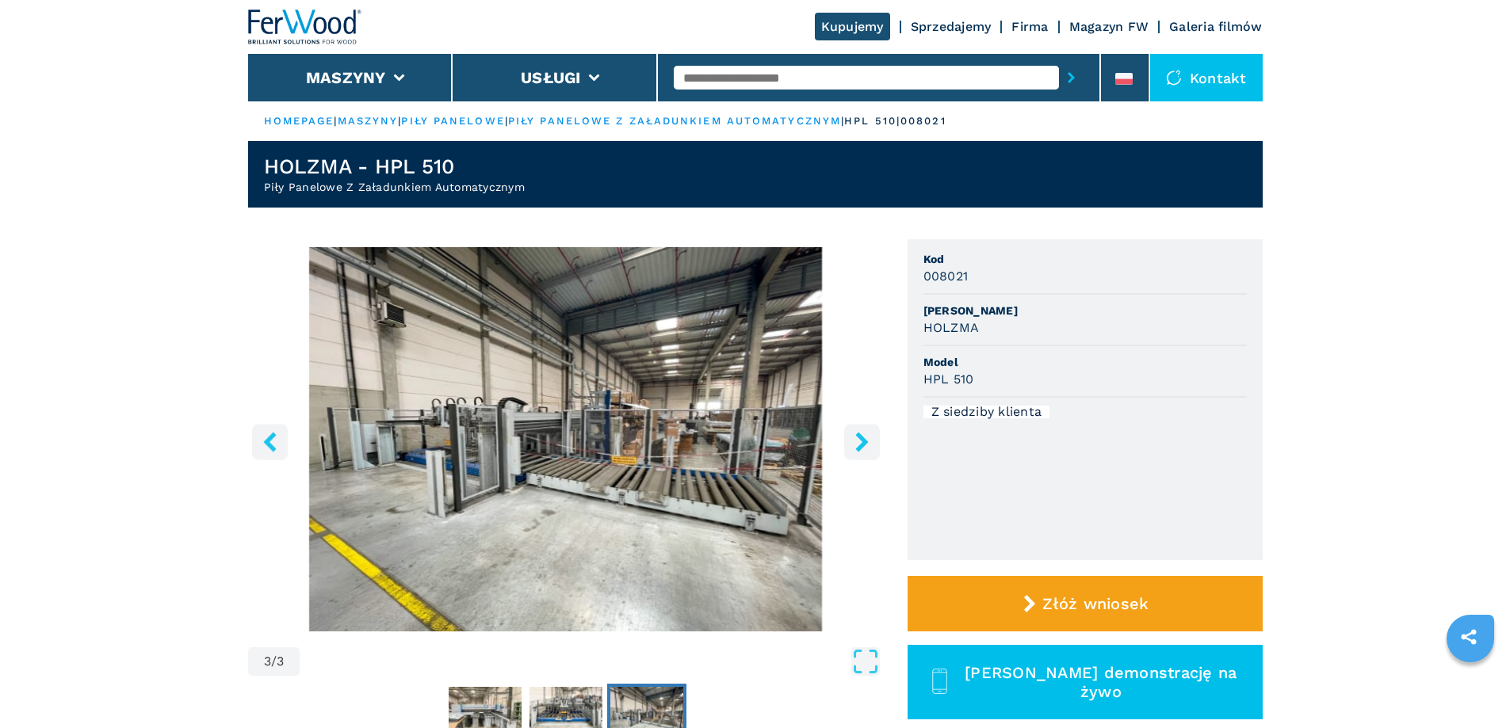 This screenshot has width=1510, height=728. What do you see at coordinates (1206, 78) in the screenshot?
I see `div: Kontakt` at bounding box center [1206, 78].